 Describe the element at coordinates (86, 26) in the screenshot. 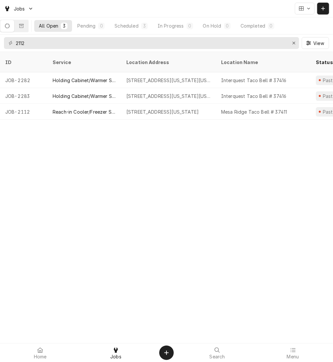

I see `div: Pending` at that location.